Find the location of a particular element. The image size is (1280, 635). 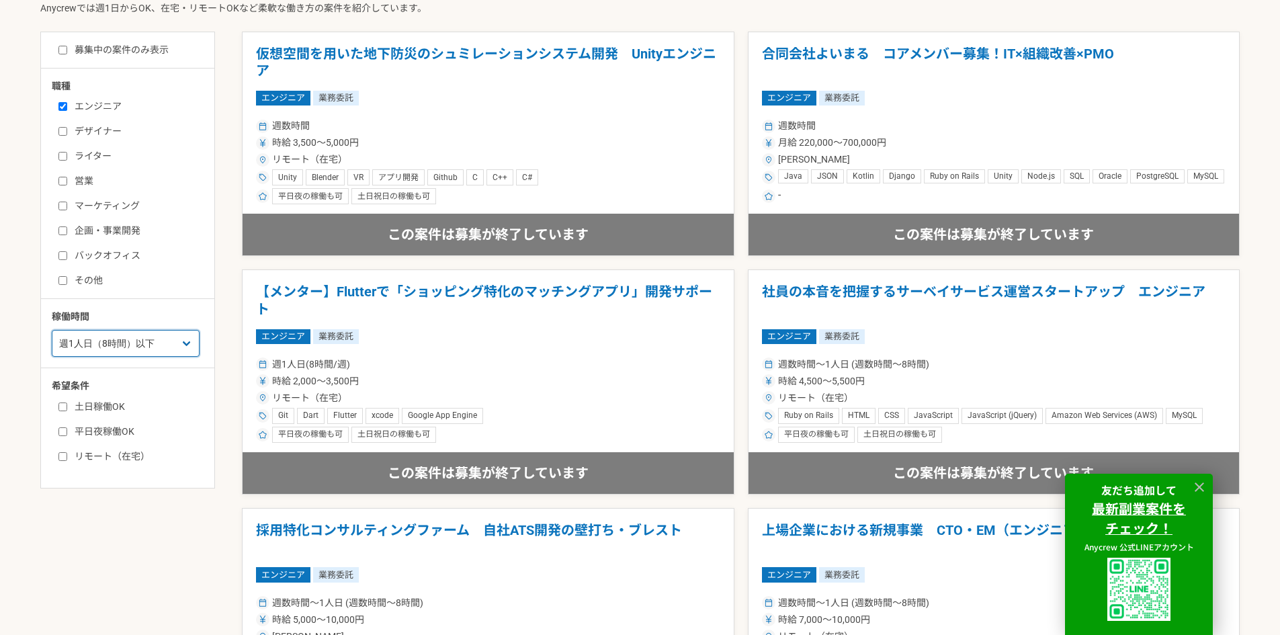

label: 営業 is located at coordinates (136, 181).